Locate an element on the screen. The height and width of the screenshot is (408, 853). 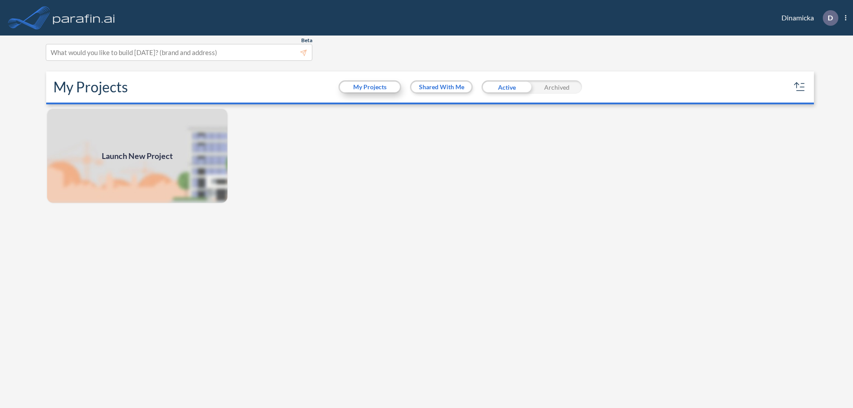
button: Shared With Me is located at coordinates (441, 87).